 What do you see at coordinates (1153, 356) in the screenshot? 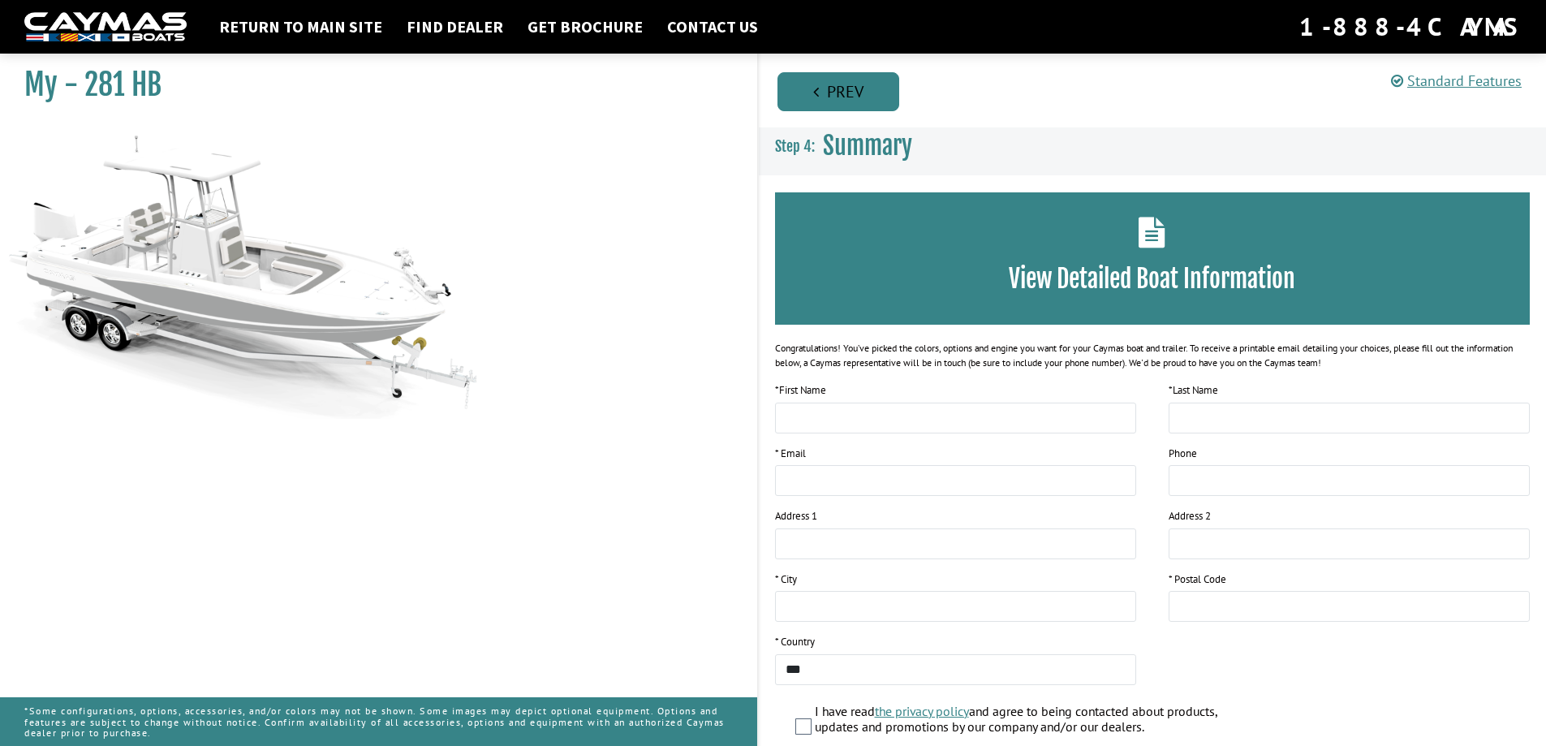
I see `div: Congratulations! You’ve picked the colors, options and engine you want for your Caymas boat and t...` at bounding box center [1153, 356].